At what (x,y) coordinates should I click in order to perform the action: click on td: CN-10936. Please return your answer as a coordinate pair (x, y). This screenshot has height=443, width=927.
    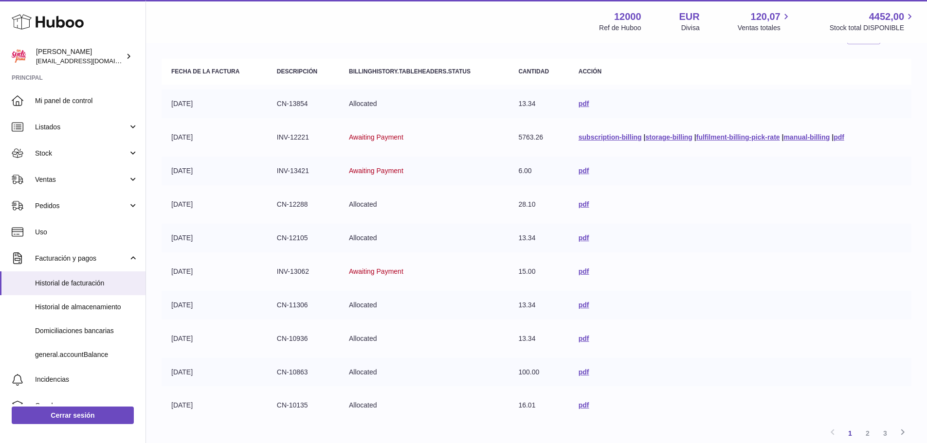
    Looking at the image, I should click on (303, 339).